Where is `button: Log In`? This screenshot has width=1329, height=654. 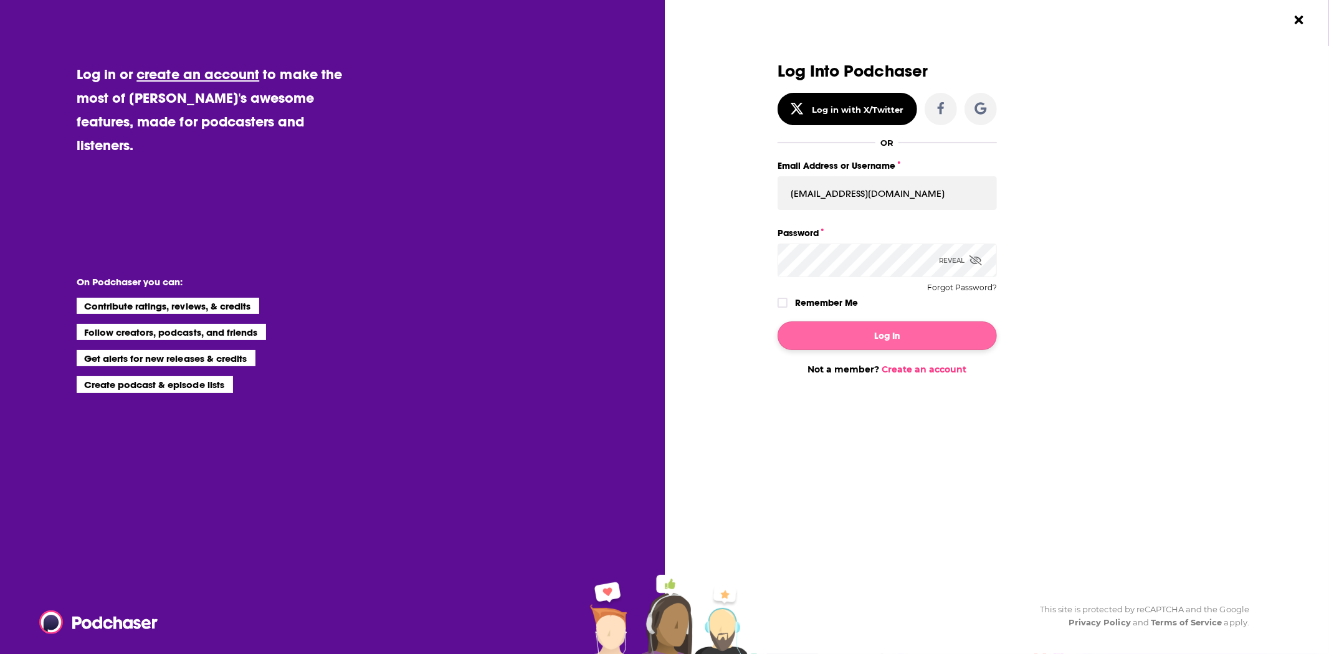 button: Log In is located at coordinates (888, 336).